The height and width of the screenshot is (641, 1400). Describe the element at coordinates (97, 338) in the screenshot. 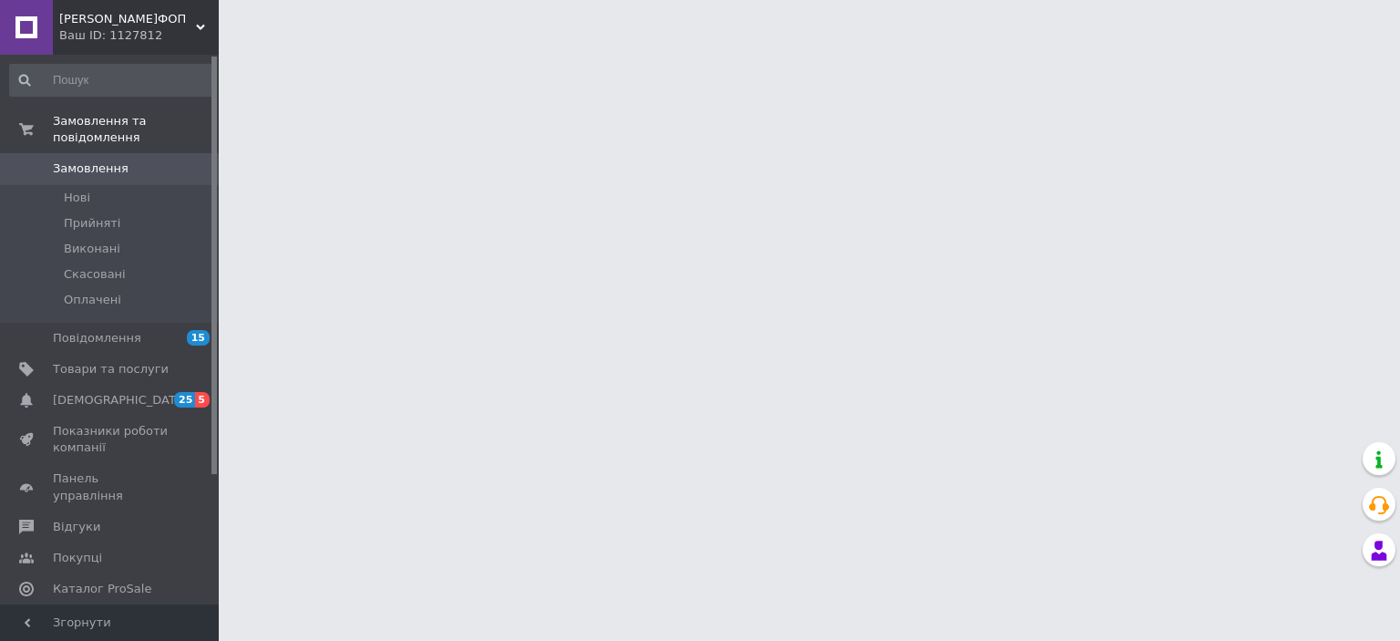

I see `span: Повідомлення` at that location.